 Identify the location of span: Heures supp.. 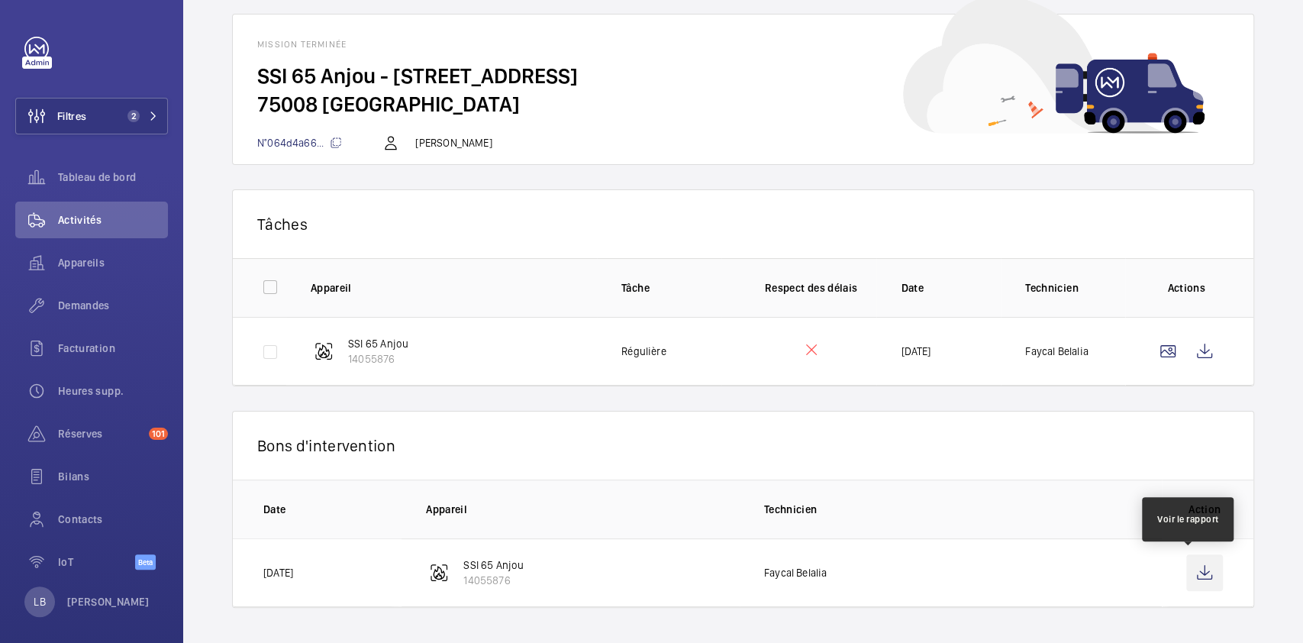
(113, 391).